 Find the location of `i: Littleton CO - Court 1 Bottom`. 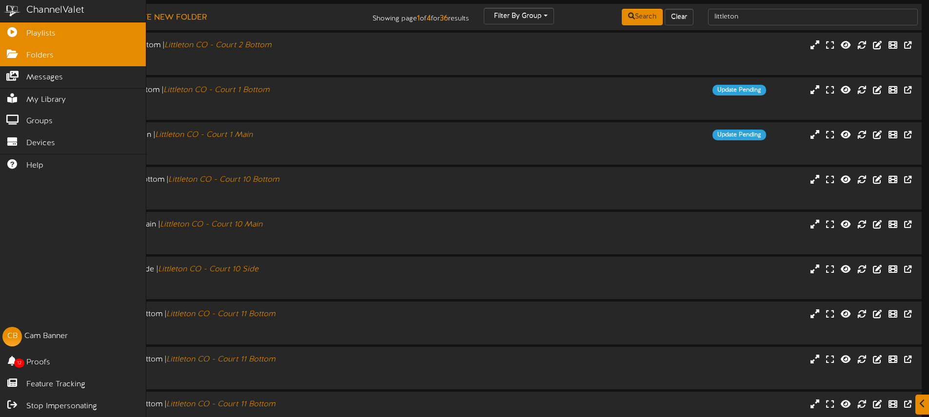

i: Littleton CO - Court 1 Bottom is located at coordinates (216, 90).